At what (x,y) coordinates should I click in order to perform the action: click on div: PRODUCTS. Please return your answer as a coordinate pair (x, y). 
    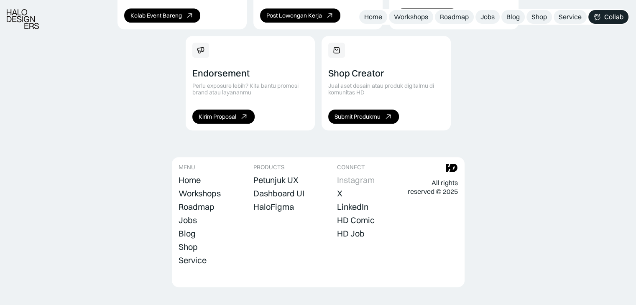
    Looking at the image, I should click on (269, 167).